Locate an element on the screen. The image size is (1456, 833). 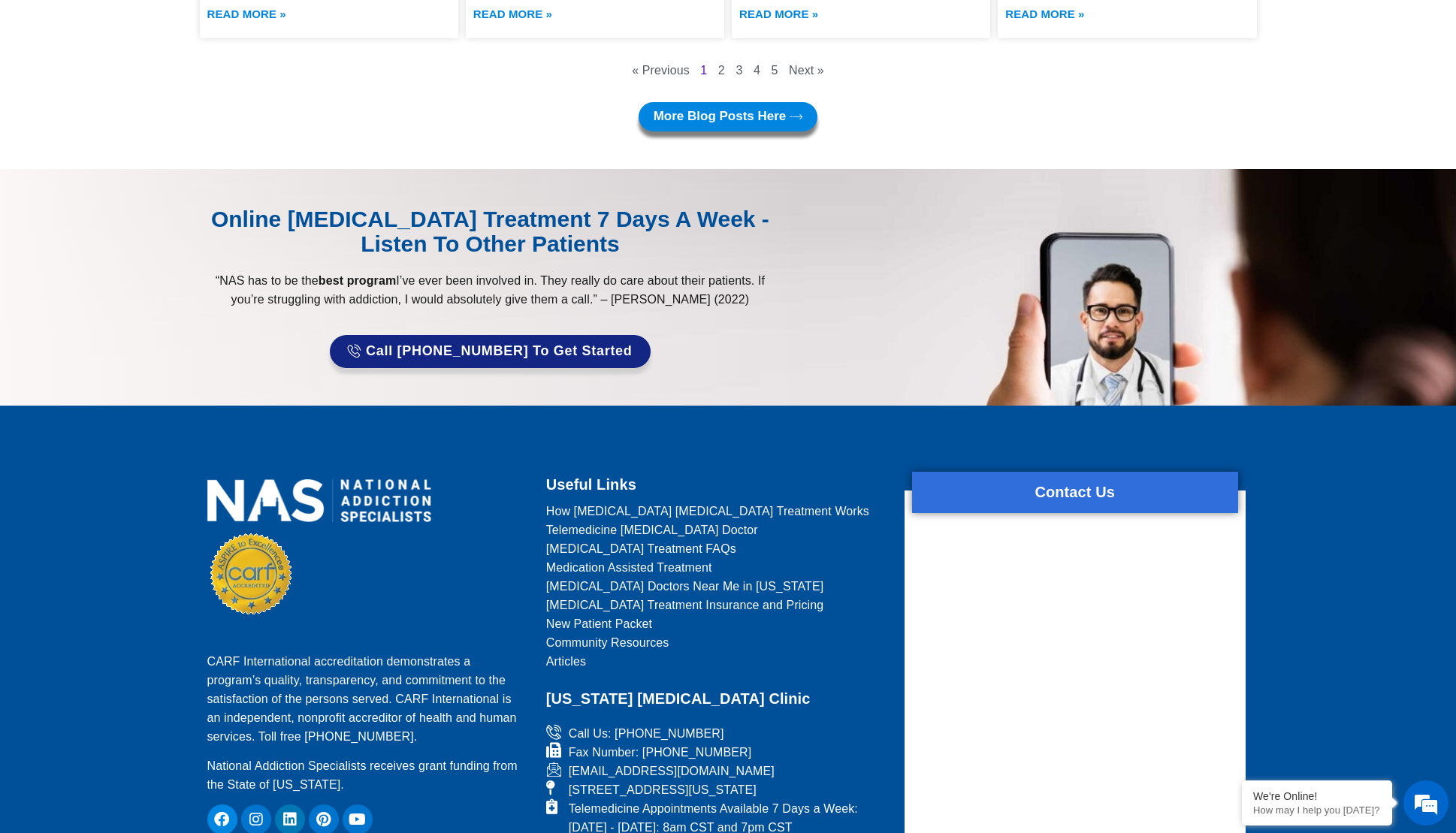
a: Read more about Opioid Withdrawal: Understanding the Symptoms and What to Expect is located at coordinates (1045, 14).